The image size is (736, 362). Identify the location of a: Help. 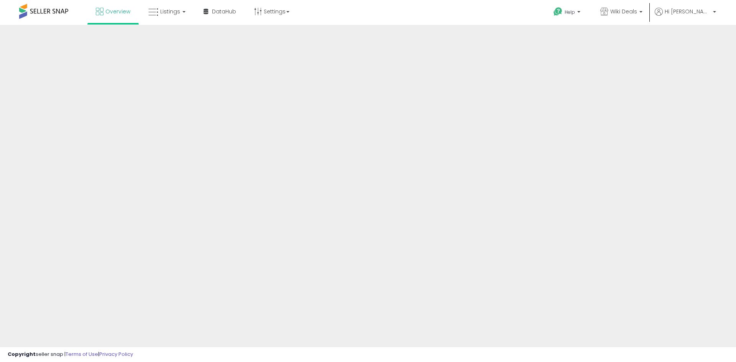
(567, 13).